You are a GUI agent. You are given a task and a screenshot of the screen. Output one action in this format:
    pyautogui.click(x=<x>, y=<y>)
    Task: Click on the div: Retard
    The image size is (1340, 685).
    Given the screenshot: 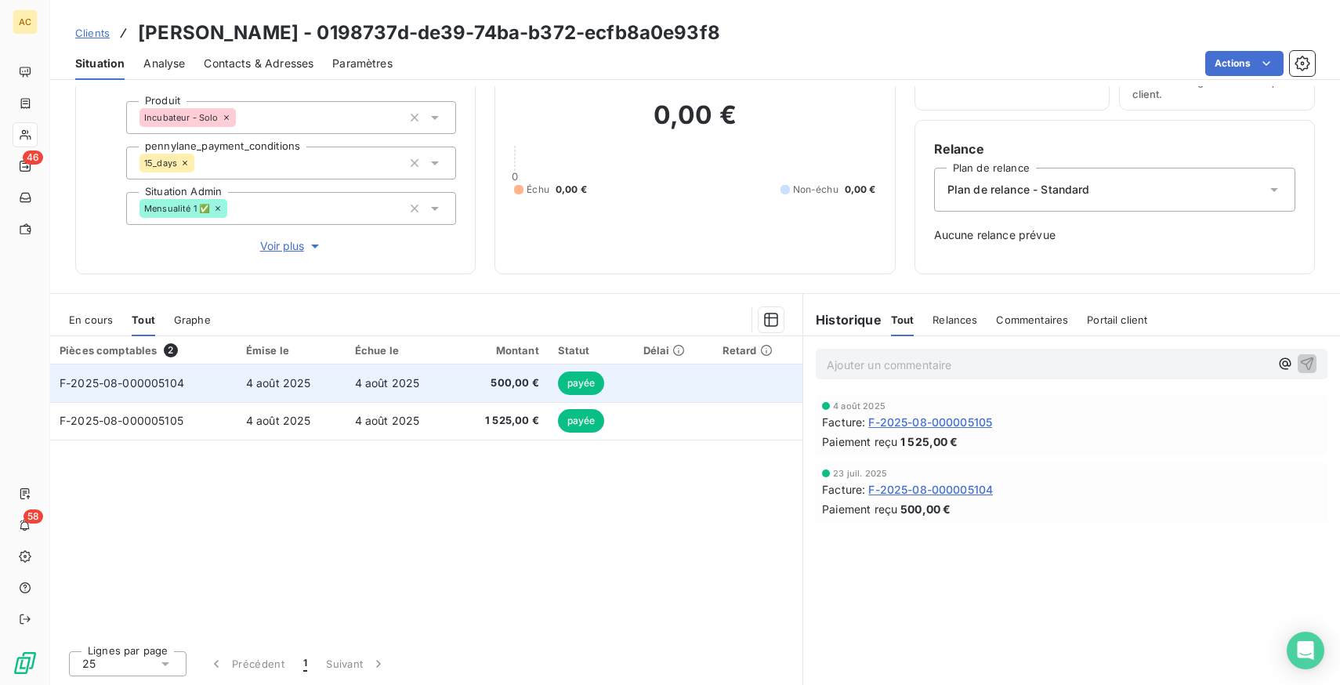 What is the action you would take?
    pyautogui.click(x=758, y=350)
    